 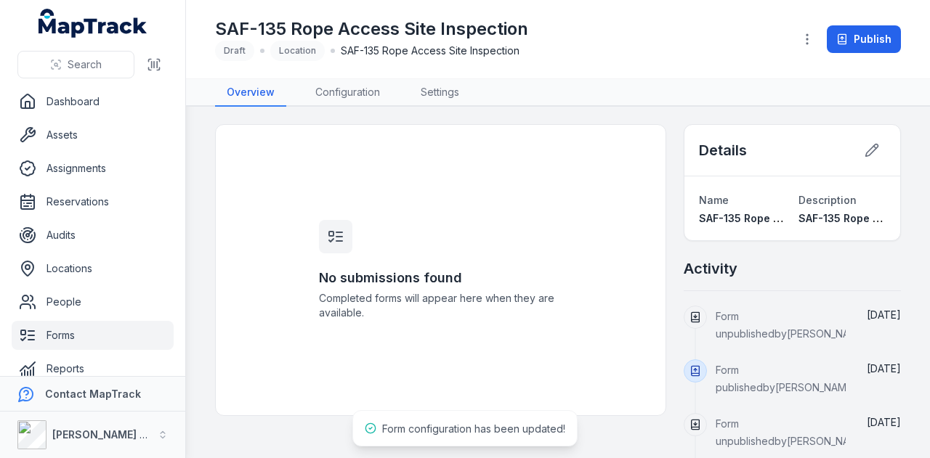 What do you see at coordinates (884, 422) in the screenshot?
I see `time: 10/09/2025, 12:16:04 pm` at bounding box center [884, 422].